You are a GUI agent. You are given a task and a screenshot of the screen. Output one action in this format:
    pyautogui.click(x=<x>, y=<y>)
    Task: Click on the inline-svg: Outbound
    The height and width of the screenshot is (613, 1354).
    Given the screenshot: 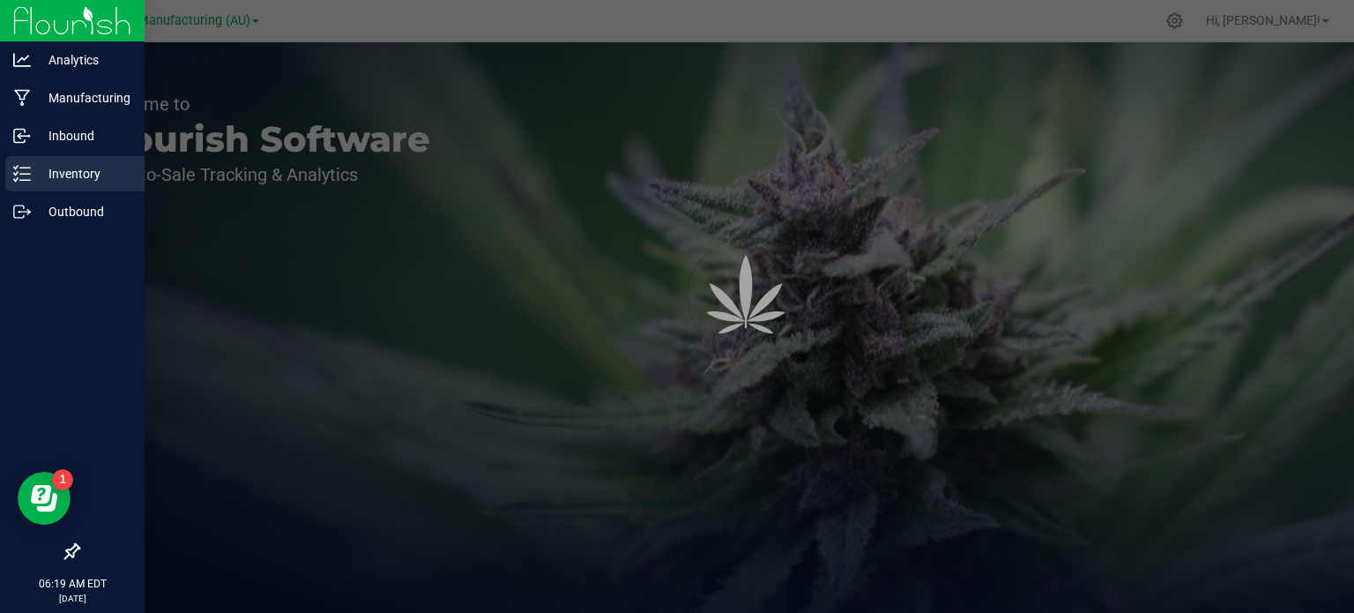 What is the action you would take?
    pyautogui.click(x=22, y=212)
    